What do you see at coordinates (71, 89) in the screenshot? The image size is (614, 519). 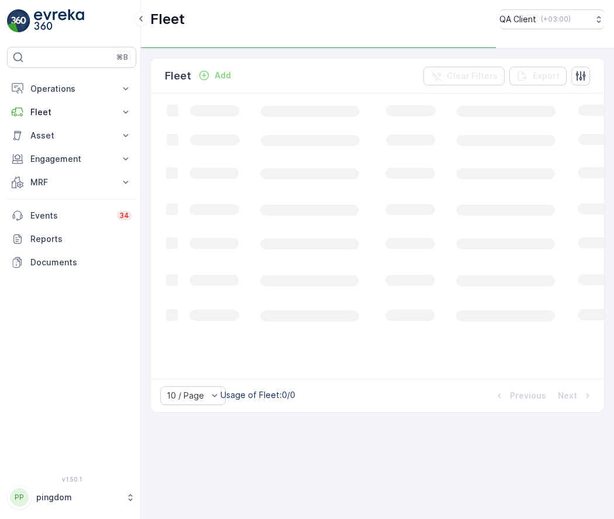 I see `p: Operations` at bounding box center [71, 89].